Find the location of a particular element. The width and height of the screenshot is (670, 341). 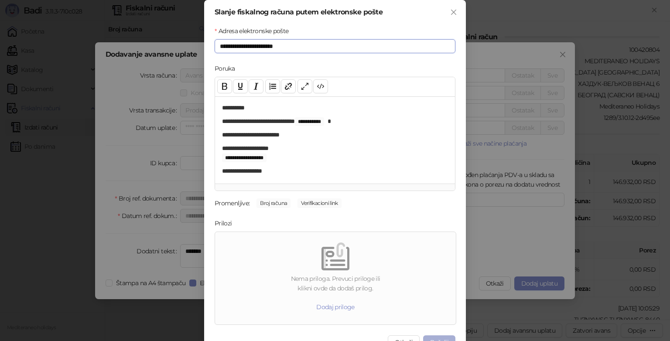

div: Nema priloga. Prevuci priloge ili klikni ovde da dodaš prilog. is located at coordinates (335, 283).